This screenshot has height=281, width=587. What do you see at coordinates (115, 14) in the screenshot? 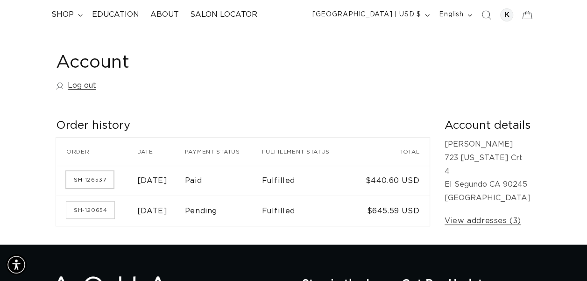
I see `span: Education` at bounding box center [115, 14].